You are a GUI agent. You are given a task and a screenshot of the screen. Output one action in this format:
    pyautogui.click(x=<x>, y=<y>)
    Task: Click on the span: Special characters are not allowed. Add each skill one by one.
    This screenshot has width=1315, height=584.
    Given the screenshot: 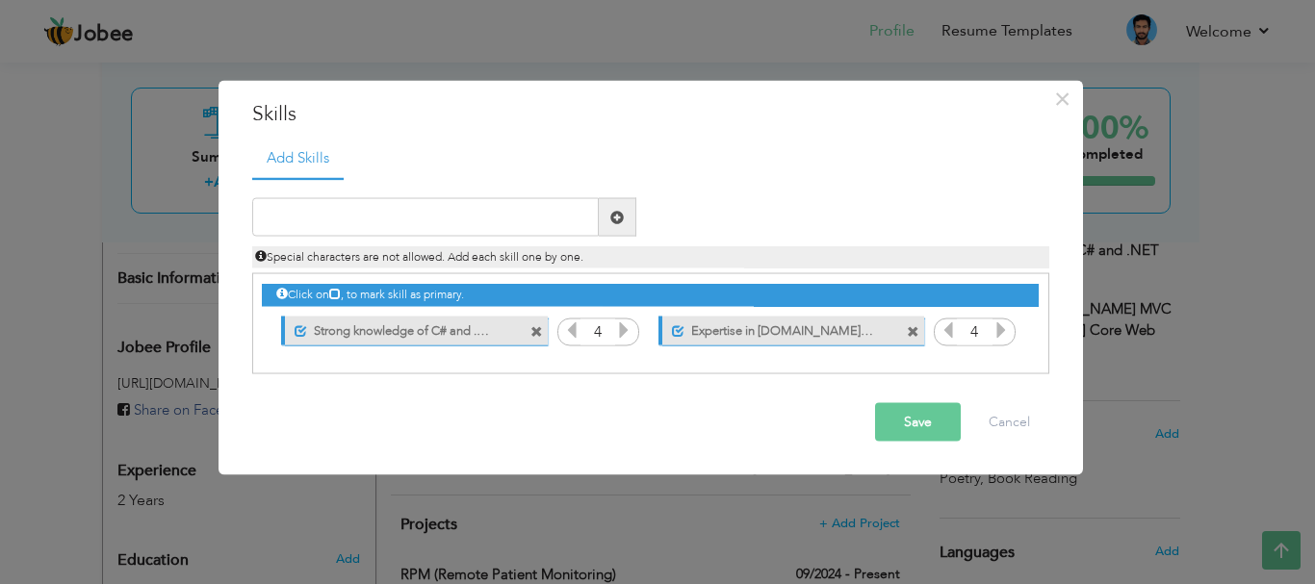 What is the action you would take?
    pyautogui.click(x=419, y=257)
    